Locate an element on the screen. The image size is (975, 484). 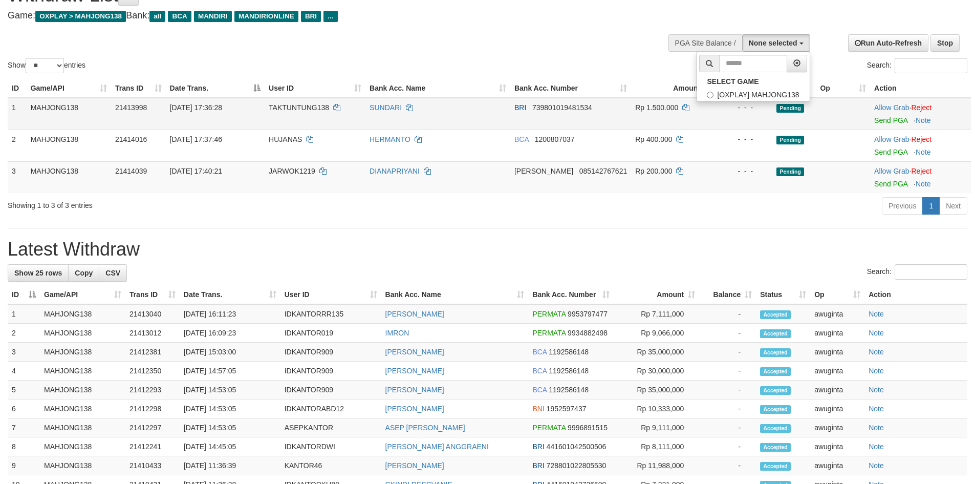
a: Show 25 rows is located at coordinates (38, 273).